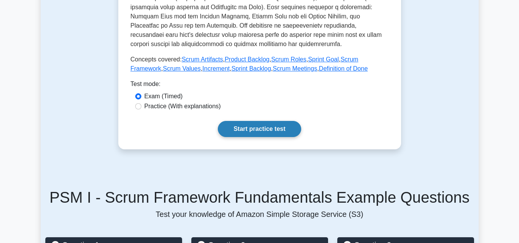 The image size is (519, 243). Describe the element at coordinates (182, 106) in the screenshot. I see `label: Practice (With explanations)` at that location.